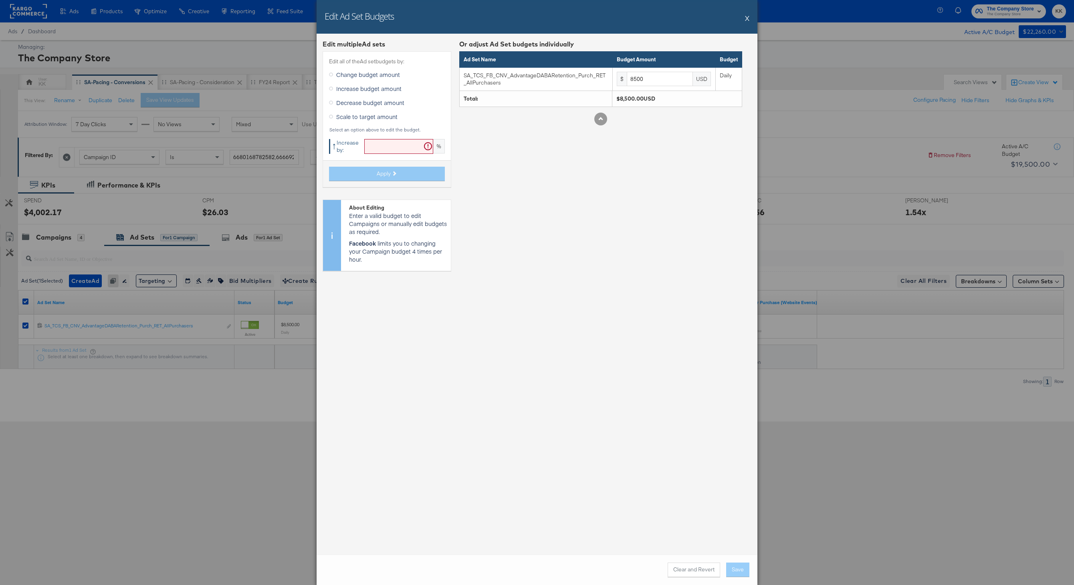 This screenshot has width=1074, height=585. What do you see at coordinates (729, 60) in the screenshot?
I see `th: Budget` at bounding box center [729, 60].